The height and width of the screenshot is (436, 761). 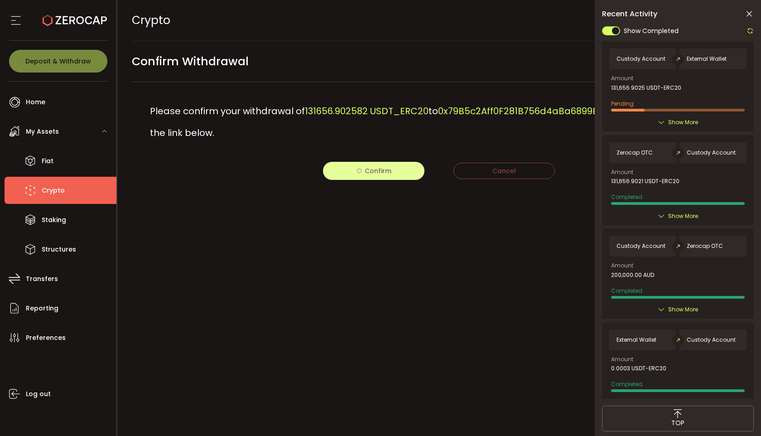 I want to click on span: Preferences, so click(x=46, y=338).